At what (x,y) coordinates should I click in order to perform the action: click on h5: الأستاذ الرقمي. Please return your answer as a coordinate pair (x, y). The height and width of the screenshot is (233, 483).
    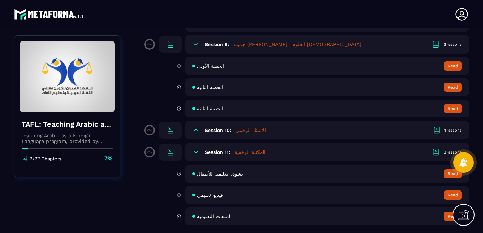
    Looking at the image, I should click on (251, 130).